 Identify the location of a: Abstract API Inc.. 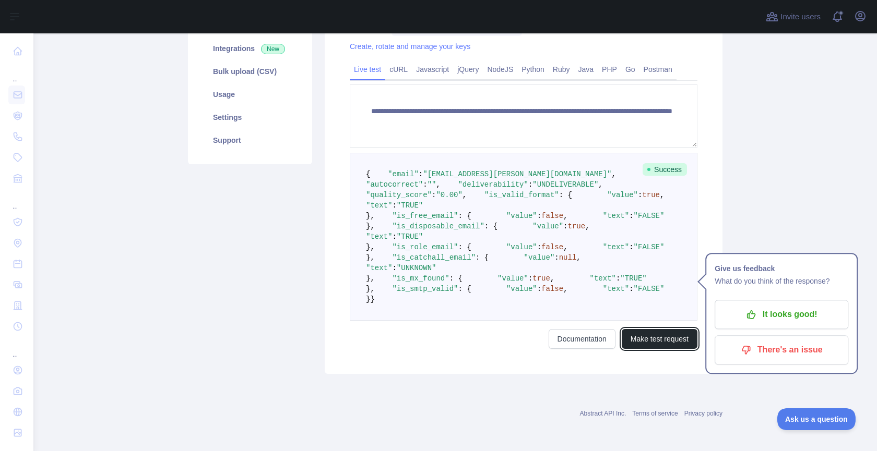
(603, 414).